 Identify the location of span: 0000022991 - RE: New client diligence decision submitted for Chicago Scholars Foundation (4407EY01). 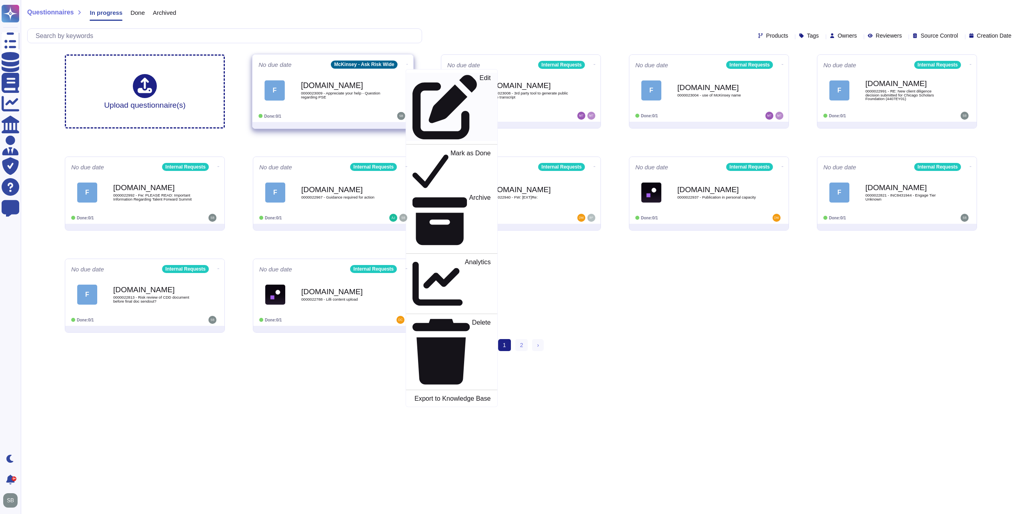
(905, 95).